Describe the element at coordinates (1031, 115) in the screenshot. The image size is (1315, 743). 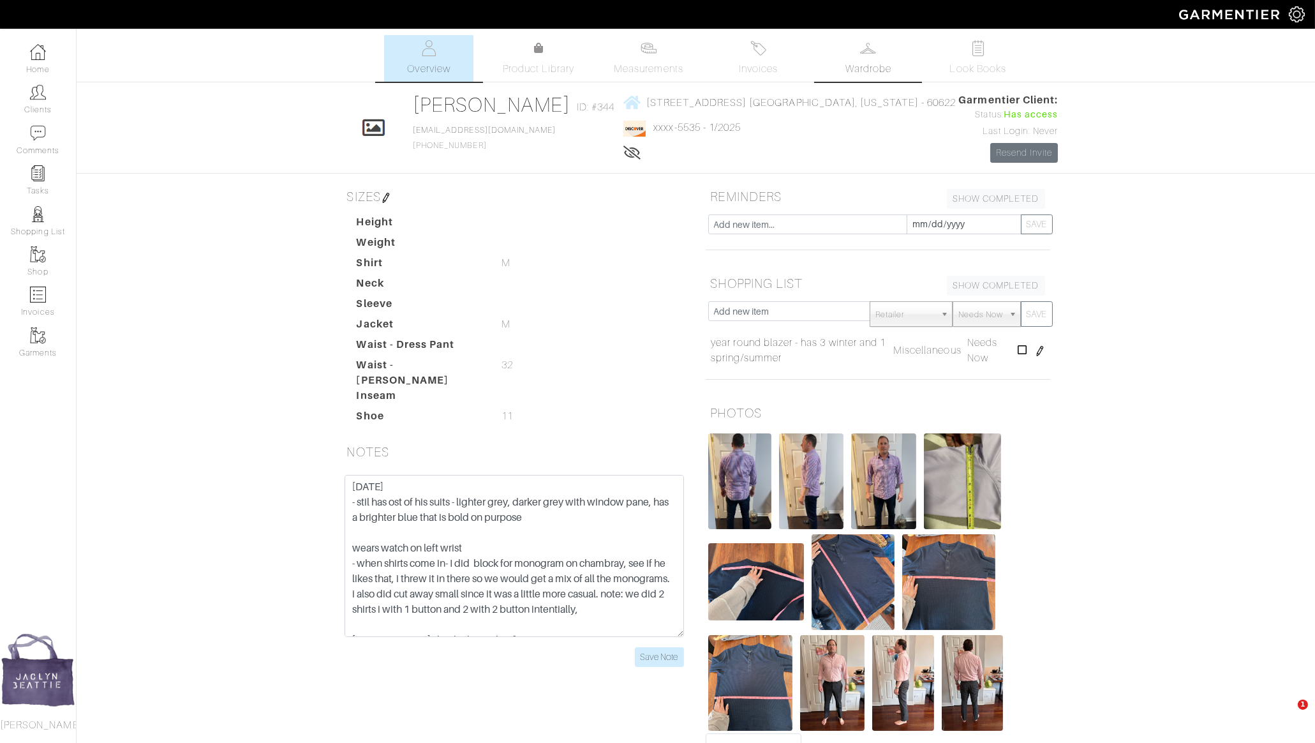
I see `span: Has access` at that location.